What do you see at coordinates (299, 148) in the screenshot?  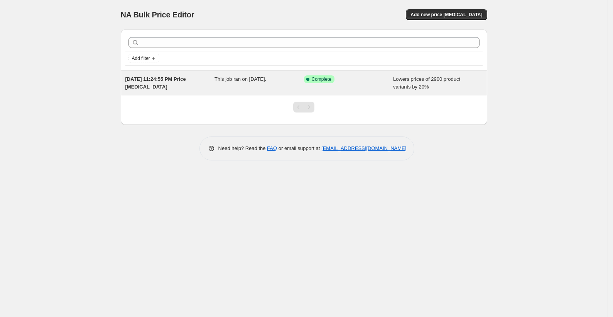 I see `span: or email support at` at bounding box center [299, 148].